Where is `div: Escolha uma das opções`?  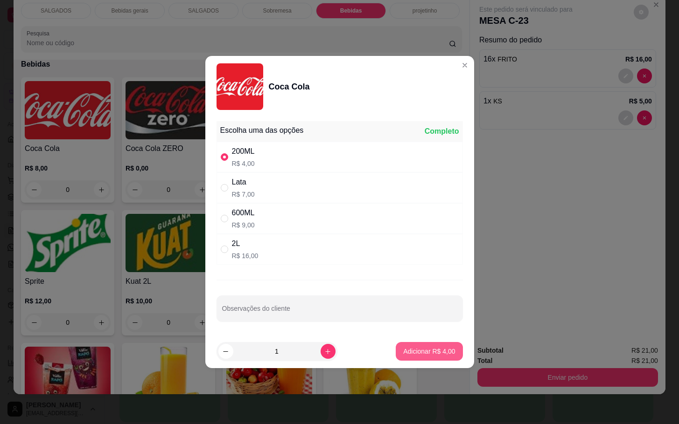
div: Escolha uma das opções is located at coordinates (262, 131).